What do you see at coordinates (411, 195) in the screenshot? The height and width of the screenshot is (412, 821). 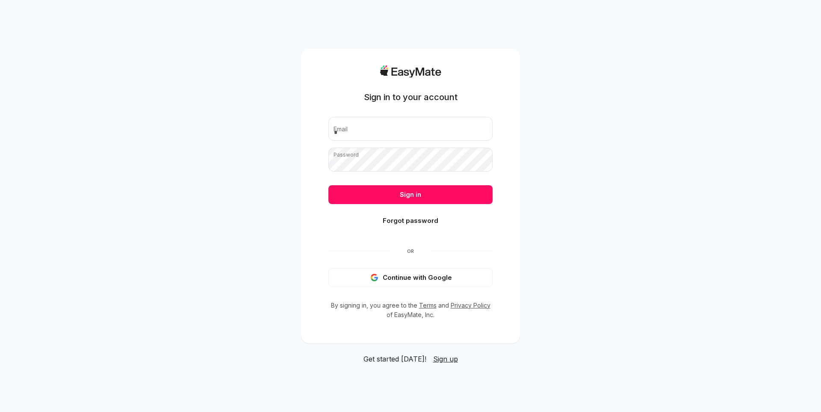 I see `button: Sign in` at bounding box center [411, 195].